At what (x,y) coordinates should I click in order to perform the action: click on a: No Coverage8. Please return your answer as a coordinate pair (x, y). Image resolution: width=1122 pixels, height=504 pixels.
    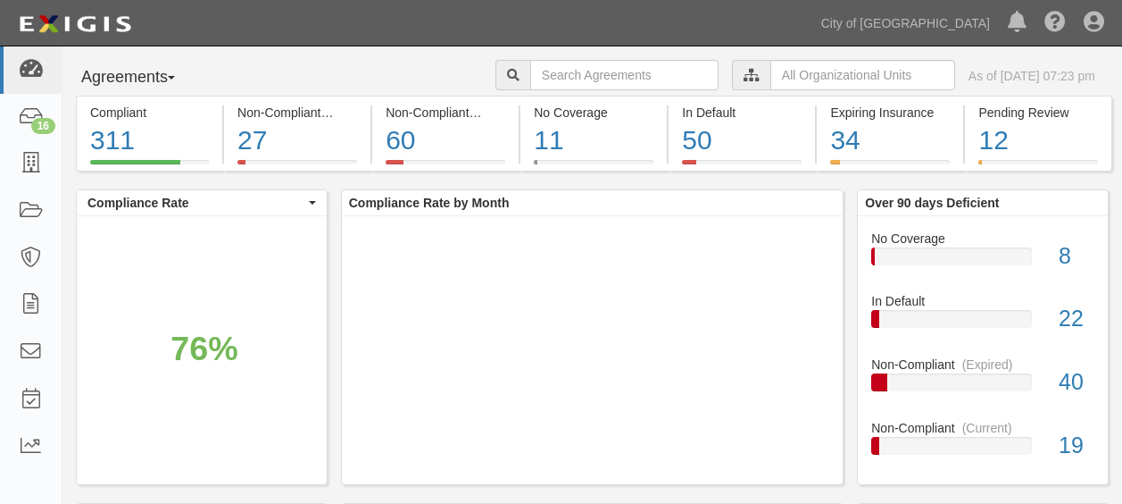
    Looking at the image, I should click on (983, 261).